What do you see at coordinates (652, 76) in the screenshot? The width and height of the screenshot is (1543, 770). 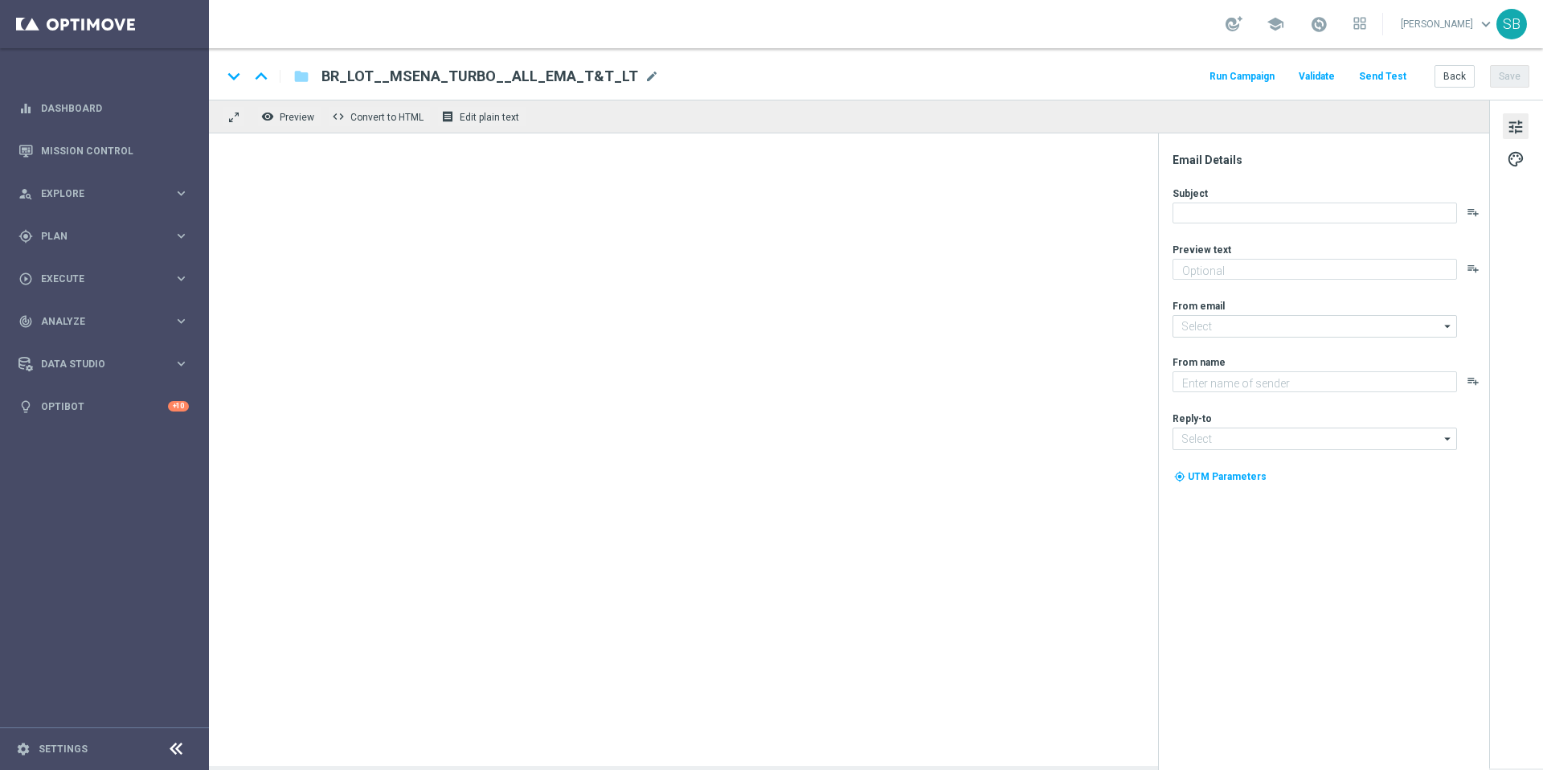 I see `span: mode_edit` at bounding box center [652, 76].